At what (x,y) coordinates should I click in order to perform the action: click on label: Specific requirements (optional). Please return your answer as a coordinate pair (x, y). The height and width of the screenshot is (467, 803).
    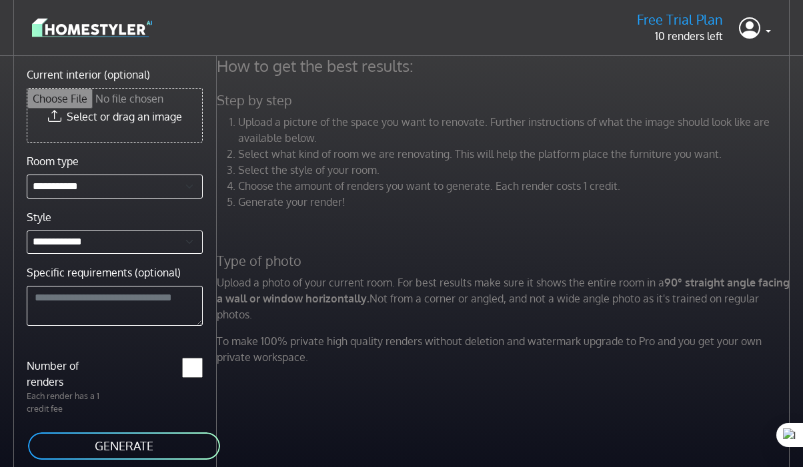
    Looking at the image, I should click on (103, 273).